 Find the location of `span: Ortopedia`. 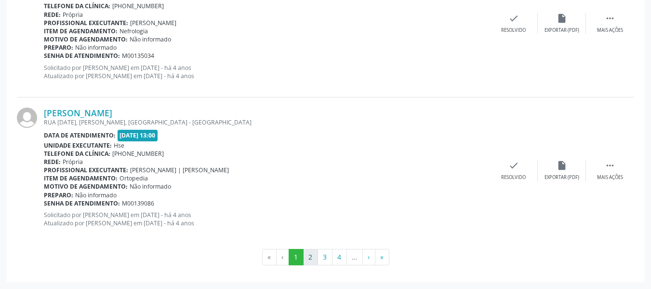

span: Ortopedia is located at coordinates (134, 178).